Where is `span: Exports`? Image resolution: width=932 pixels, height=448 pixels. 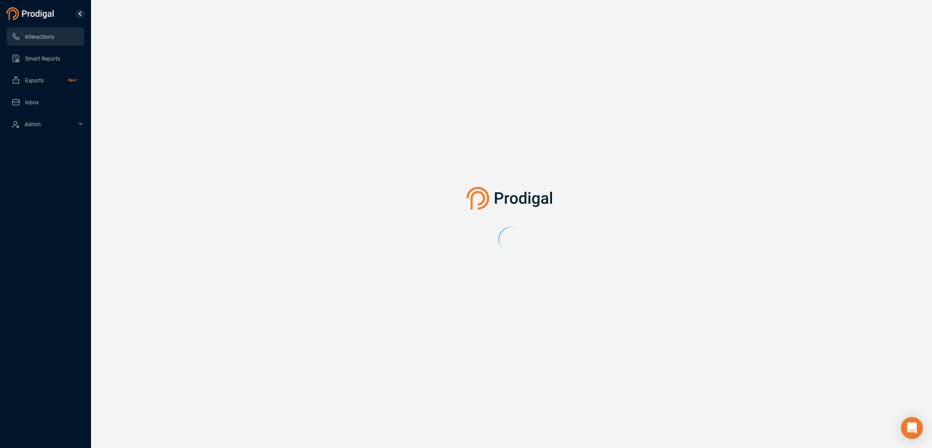 span: Exports is located at coordinates (34, 81).